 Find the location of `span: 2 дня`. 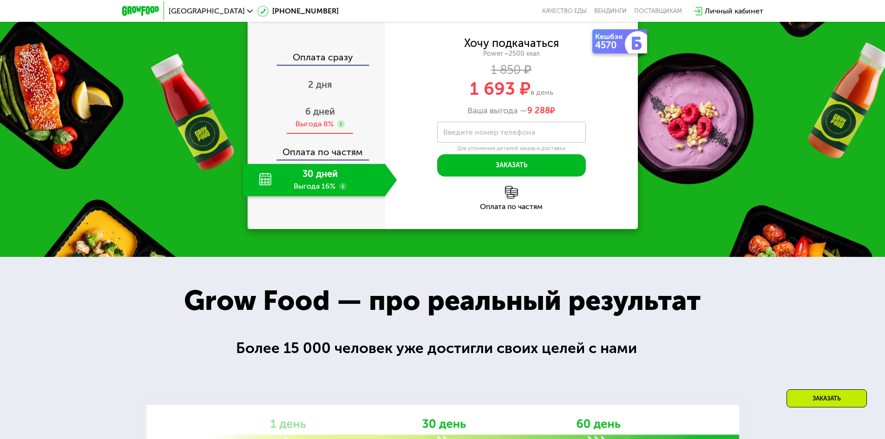

span: 2 дня is located at coordinates (320, 85).